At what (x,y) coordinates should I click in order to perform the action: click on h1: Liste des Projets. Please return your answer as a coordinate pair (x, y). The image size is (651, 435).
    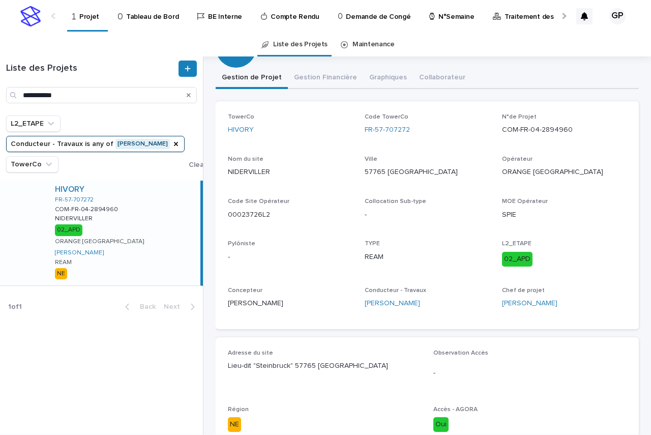
    Looking at the image, I should click on (91, 69).